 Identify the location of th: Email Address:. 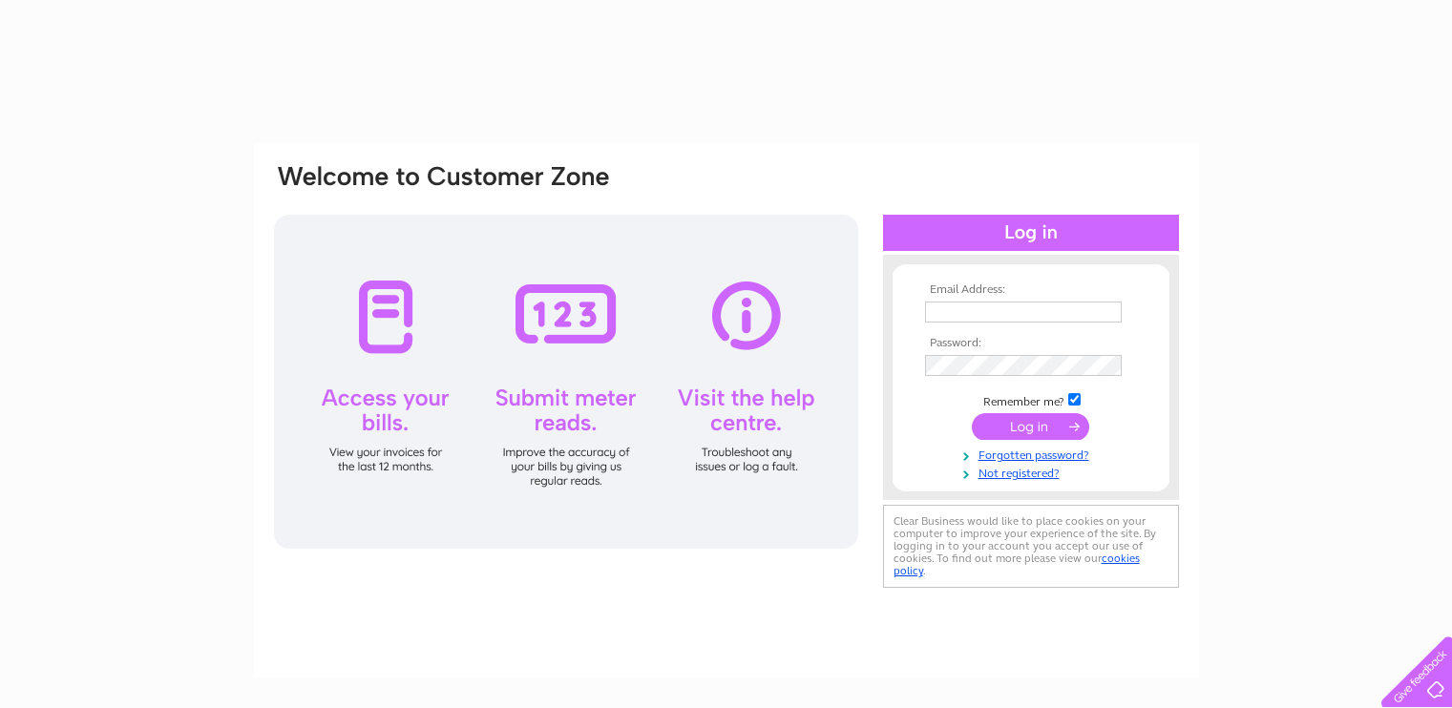
(1031, 290).